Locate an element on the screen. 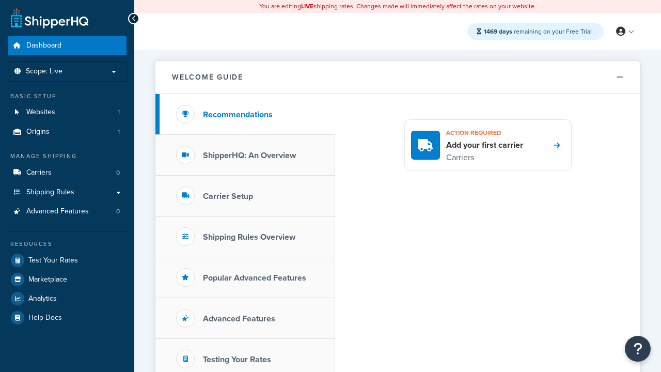 Image resolution: width=661 pixels, height=372 pixels. li: Dashboard is located at coordinates (67, 45).